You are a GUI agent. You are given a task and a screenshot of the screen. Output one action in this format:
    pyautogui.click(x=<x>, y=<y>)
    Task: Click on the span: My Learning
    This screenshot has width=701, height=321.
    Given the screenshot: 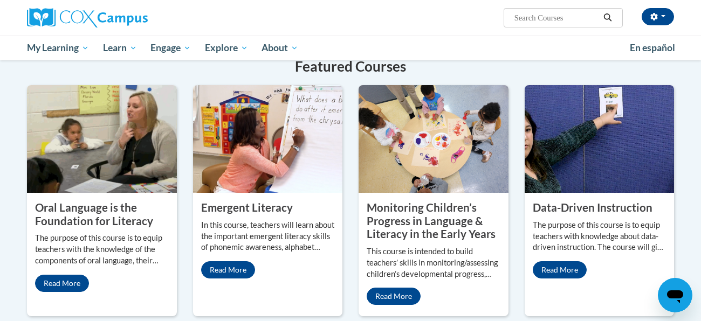 What is the action you would take?
    pyautogui.click(x=58, y=48)
    